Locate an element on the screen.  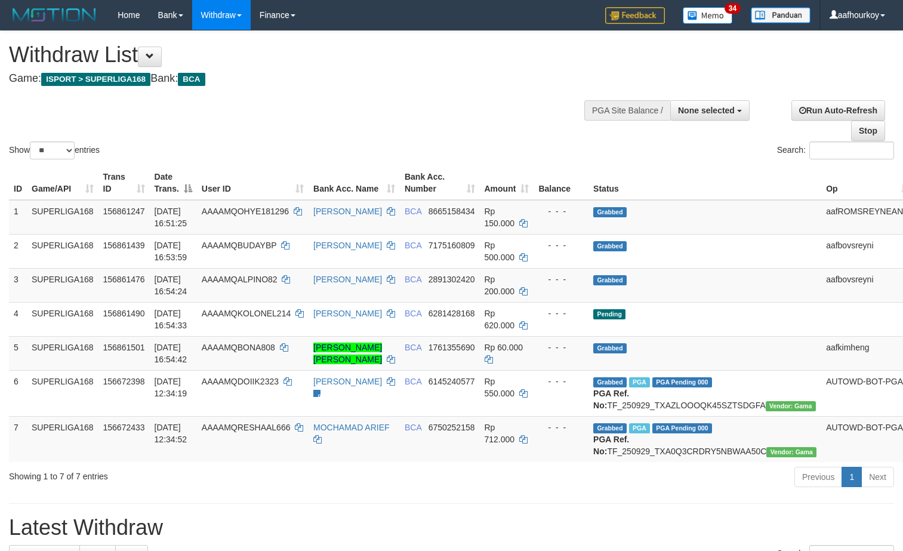
span: PGA Pending is located at coordinates (683, 382).